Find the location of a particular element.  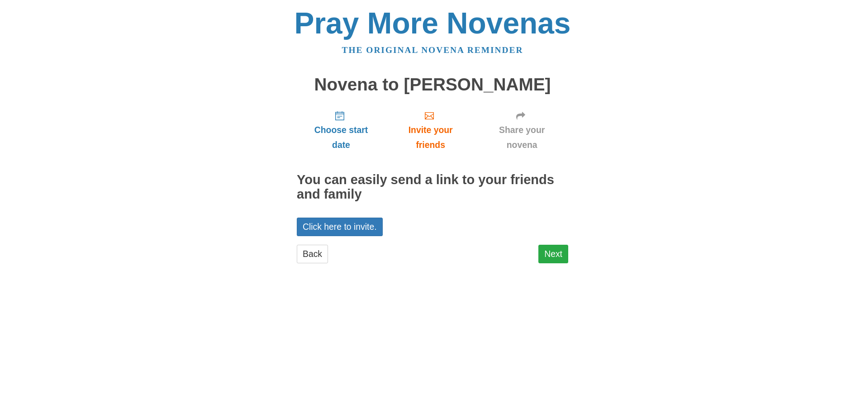

a: Next is located at coordinates (553, 254).